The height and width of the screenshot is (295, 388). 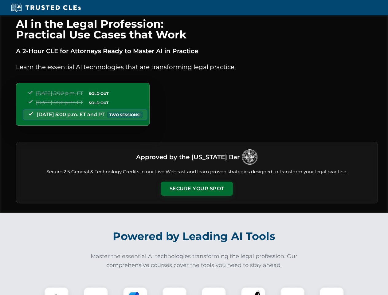 I want to click on img: Trusted CLEs, so click(x=46, y=8).